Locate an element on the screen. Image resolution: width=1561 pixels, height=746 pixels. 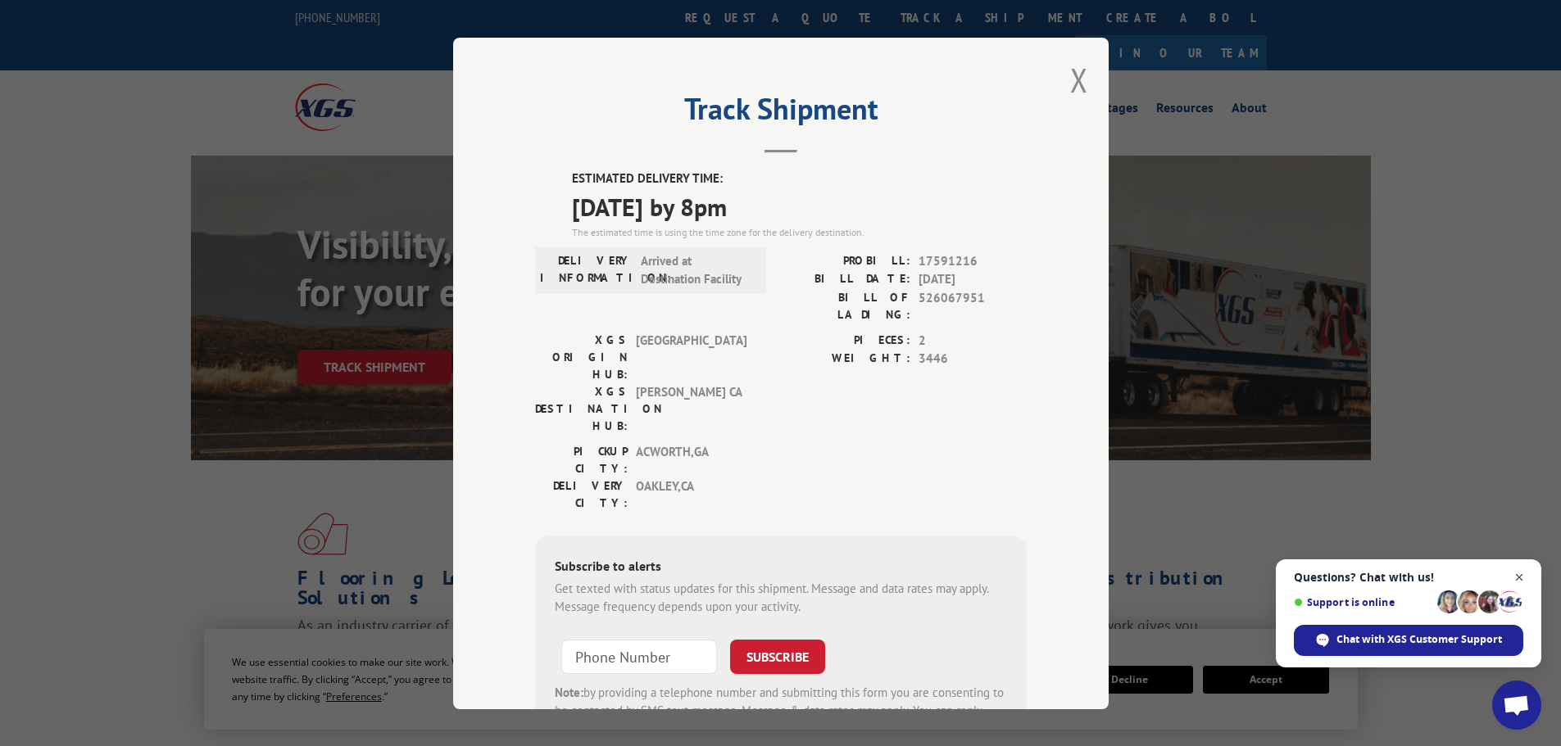
span: 3446 is located at coordinates (973, 359).